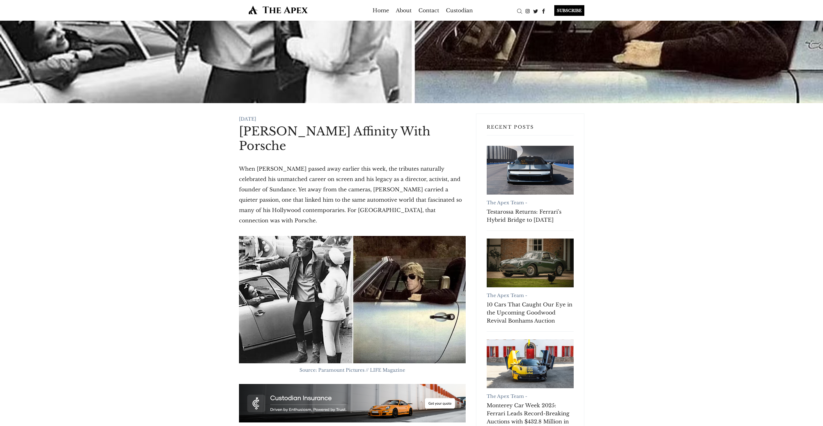 Image resolution: width=823 pixels, height=426 pixels. I want to click on a: Monterey Car Week 2025: Ferrari Leads Record-Breaking Auctions with $432.8 Million in Sales, so click(530, 364).